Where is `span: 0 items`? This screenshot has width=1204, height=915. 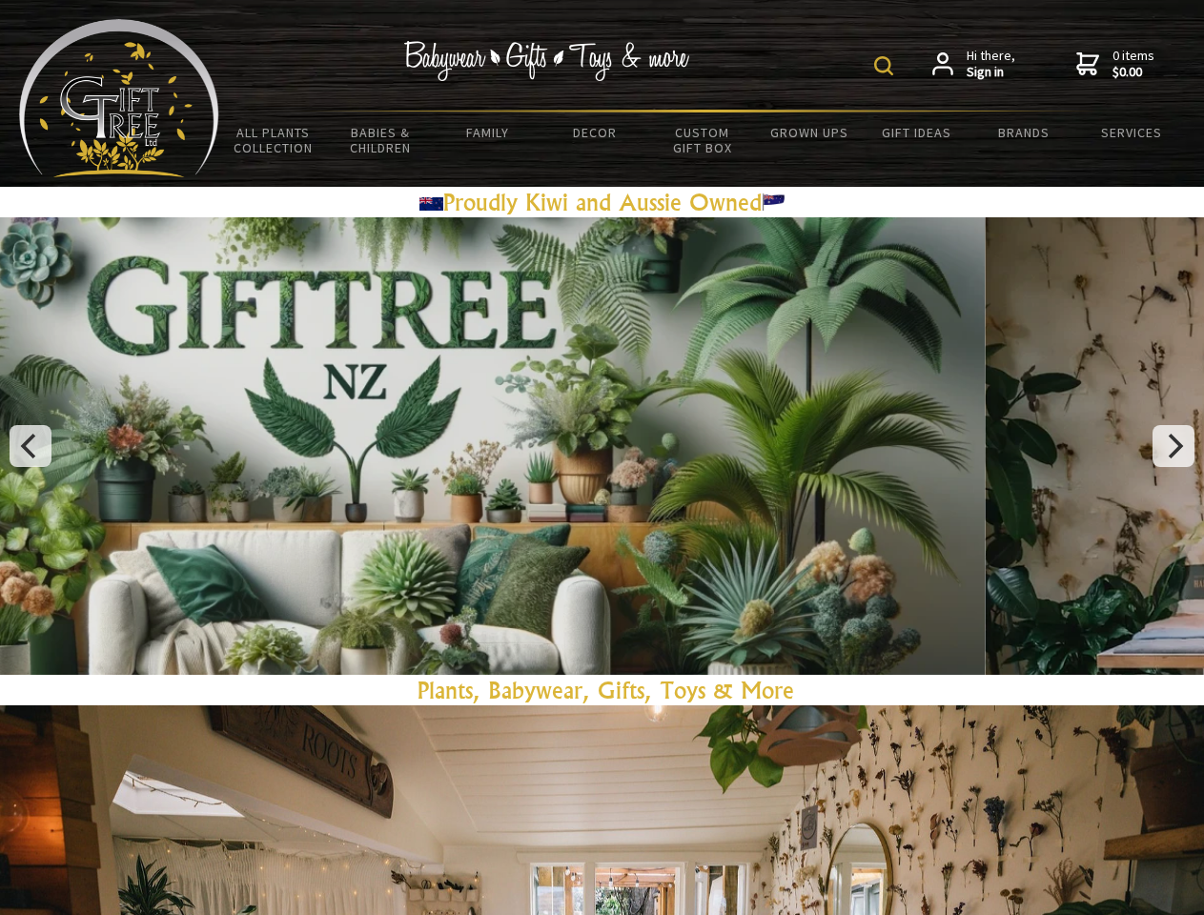
span: 0 items is located at coordinates (1134, 64).